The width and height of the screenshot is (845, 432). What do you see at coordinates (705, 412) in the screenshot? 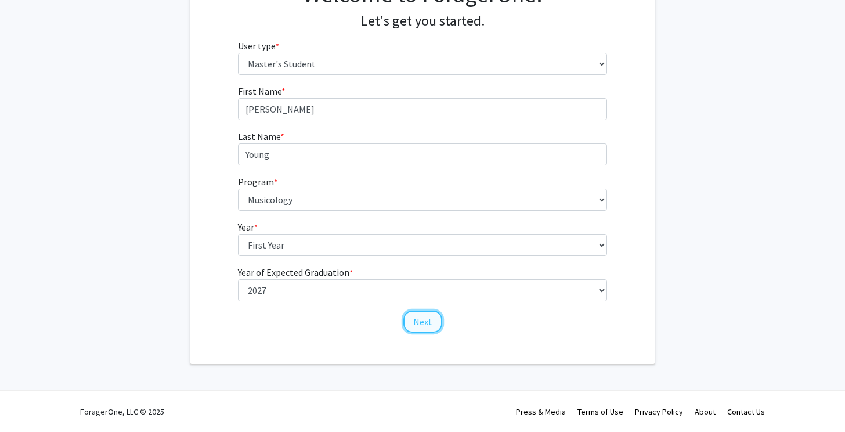
I see `a: About` at bounding box center [705, 412].